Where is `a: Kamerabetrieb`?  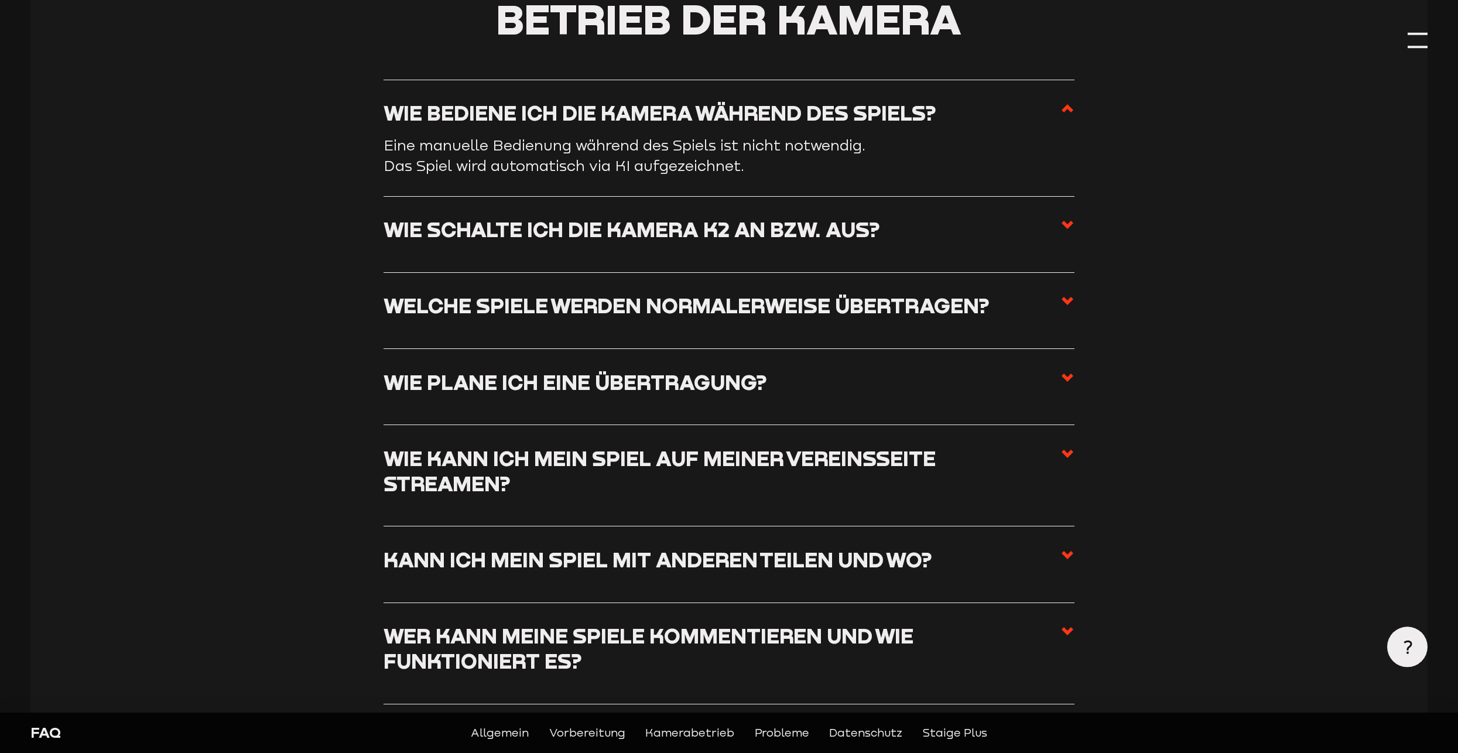
a: Kamerabetrieb is located at coordinates (690, 732).